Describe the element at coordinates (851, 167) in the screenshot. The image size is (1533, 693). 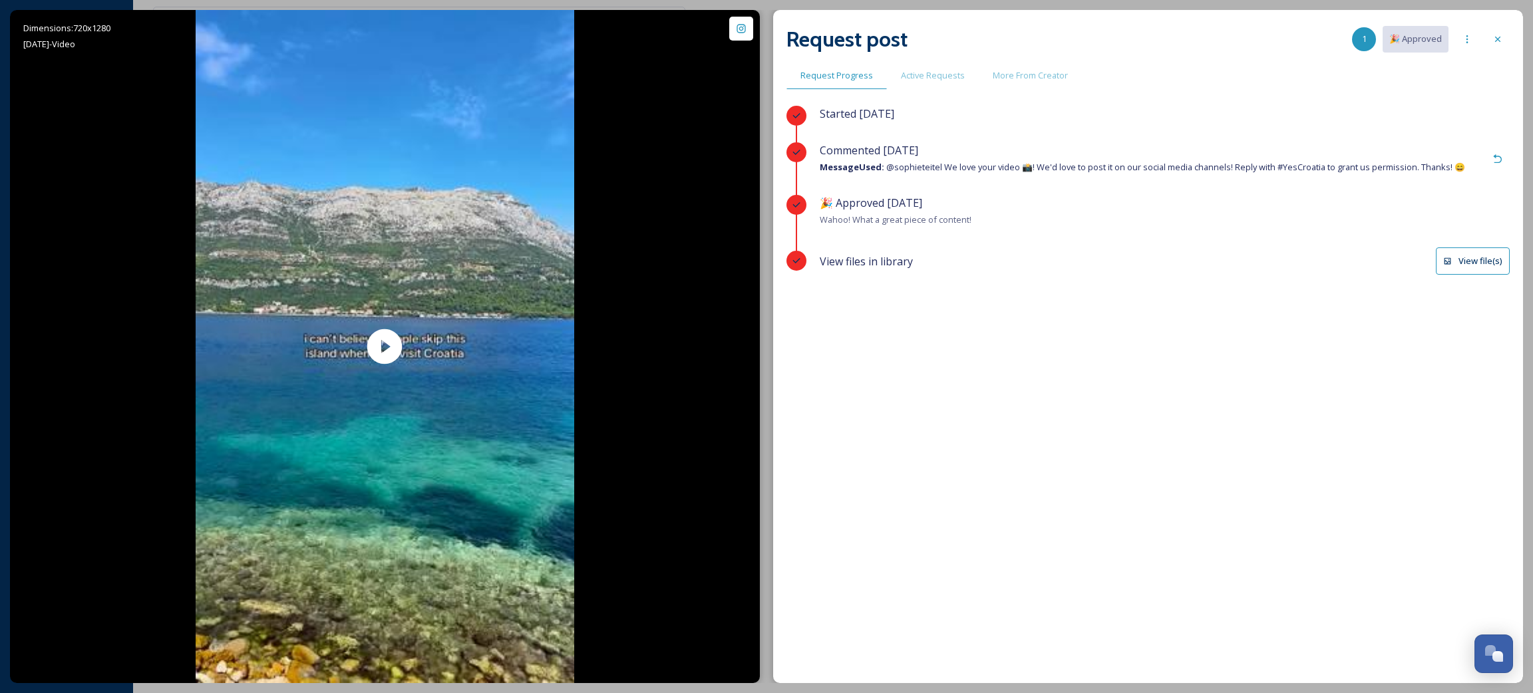
I see `strong: Message Used:` at that location.